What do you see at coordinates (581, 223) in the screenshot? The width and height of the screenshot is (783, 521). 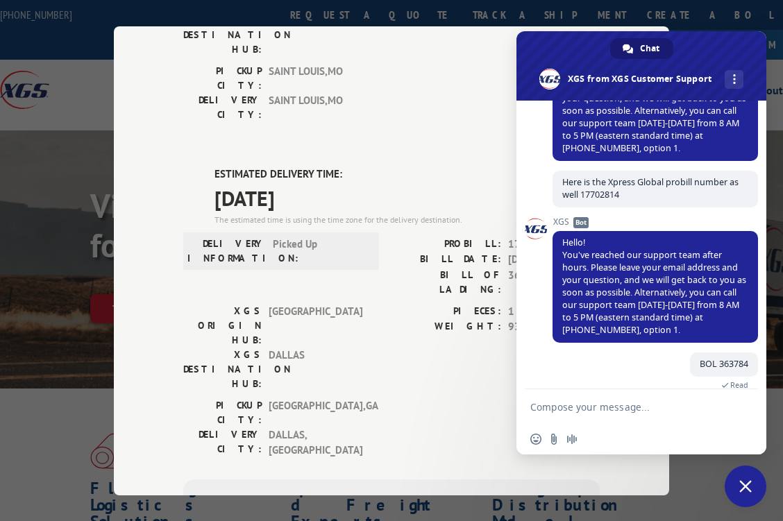 I see `span: Bot` at bounding box center [581, 223].